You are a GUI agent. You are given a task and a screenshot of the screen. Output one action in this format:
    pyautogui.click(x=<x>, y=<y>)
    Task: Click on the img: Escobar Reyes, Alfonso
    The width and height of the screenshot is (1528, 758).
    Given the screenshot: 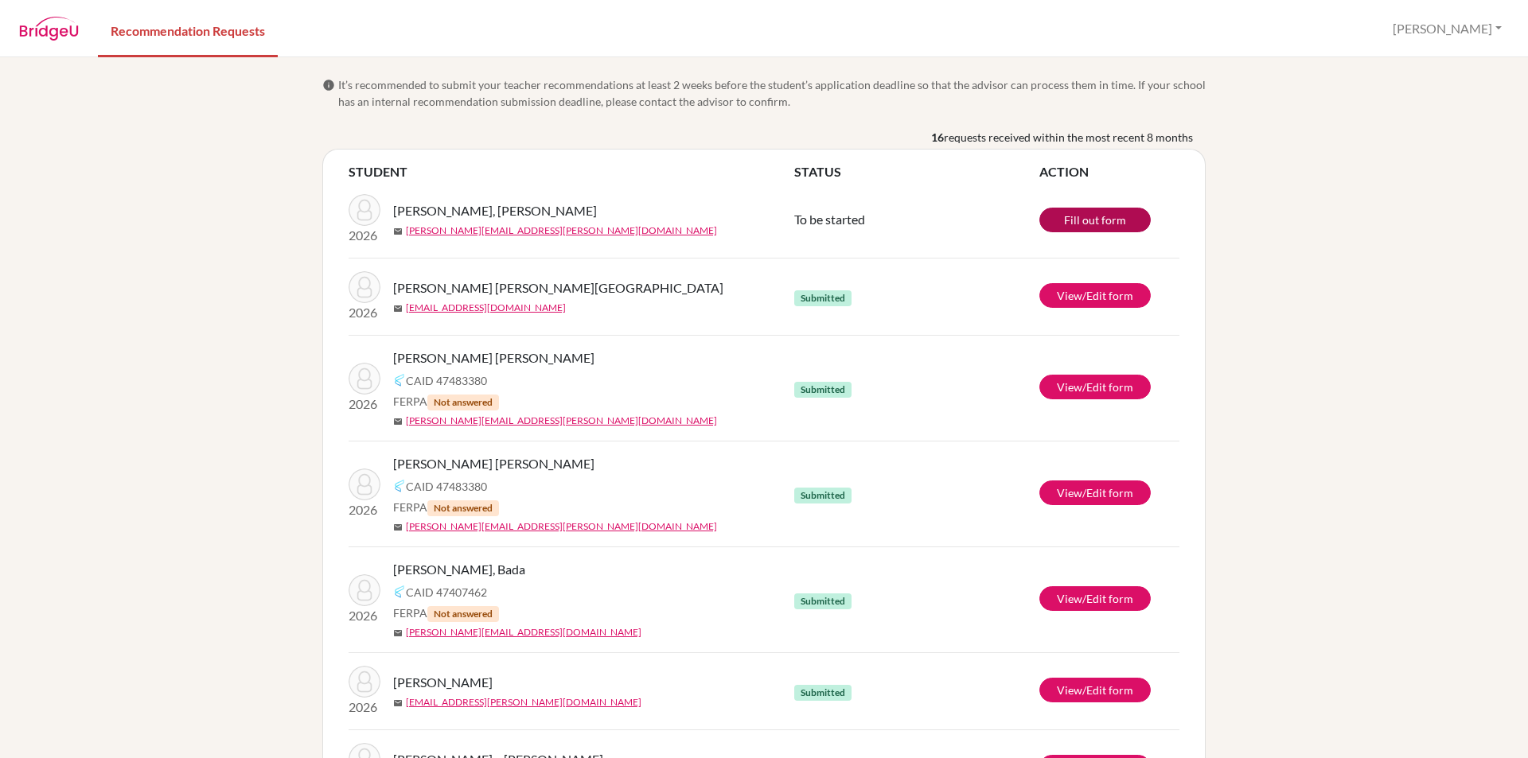 What is the action you would take?
    pyautogui.click(x=365, y=210)
    